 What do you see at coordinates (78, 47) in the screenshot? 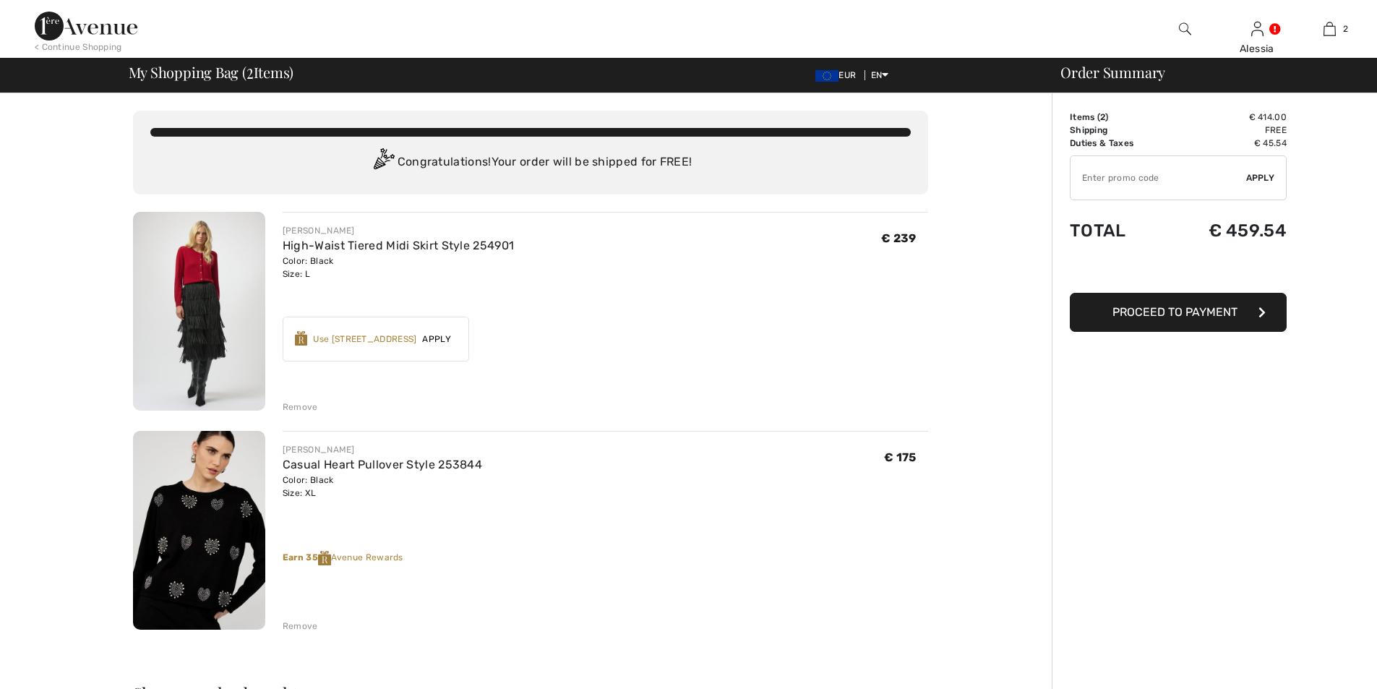
I see `div: < Continue Shopping` at bounding box center [78, 47].